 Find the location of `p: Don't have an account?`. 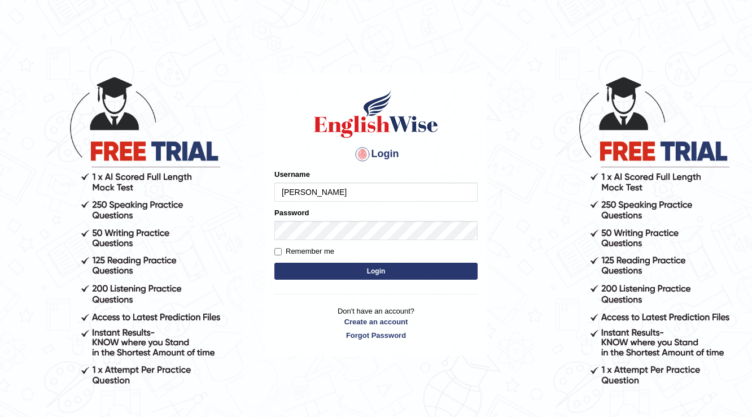

p: Don't have an account? is located at coordinates (376, 323).